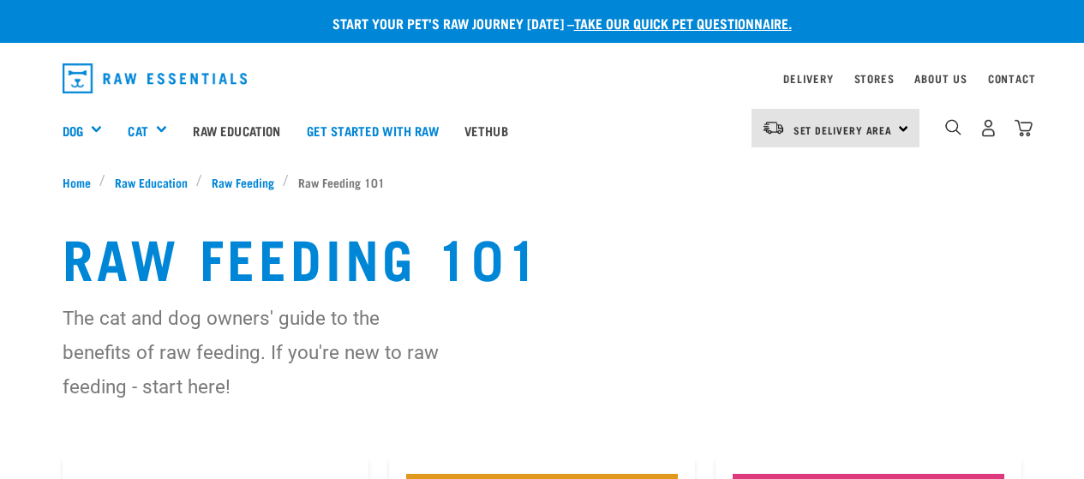  Describe the element at coordinates (255, 352) in the screenshot. I see `p: The cat and dog owners' guide to the benefits of raw feeding. If you're new to raw feeding - star...` at that location.